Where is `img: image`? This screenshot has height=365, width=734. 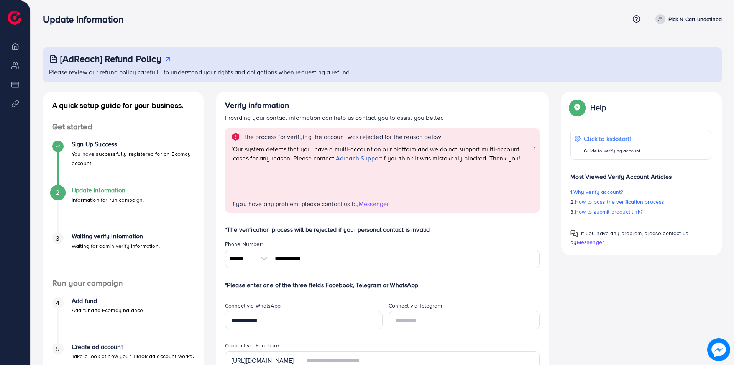
img: image is located at coordinates (719, 350).